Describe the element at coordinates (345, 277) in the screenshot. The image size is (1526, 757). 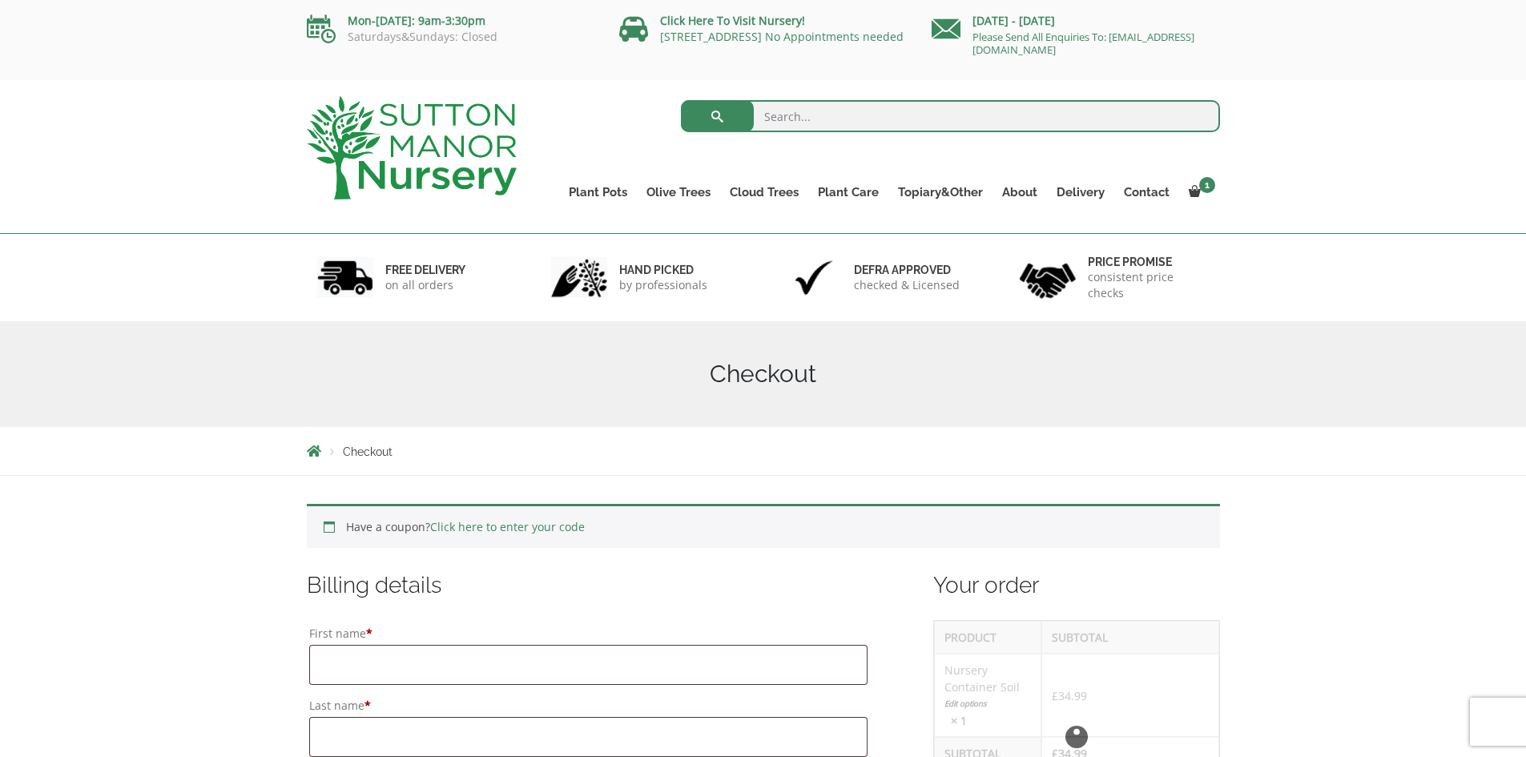
I see `img: 1.jpg` at that location.